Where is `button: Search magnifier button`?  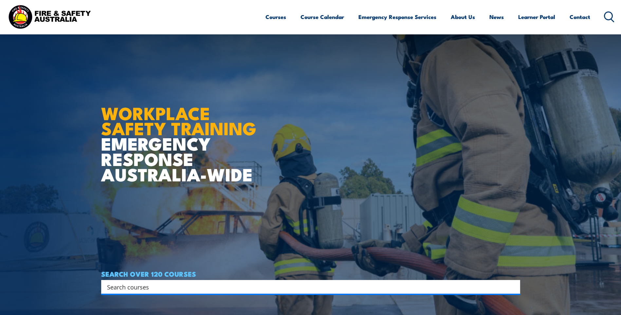
button: Search magnifier button is located at coordinates (513, 287).